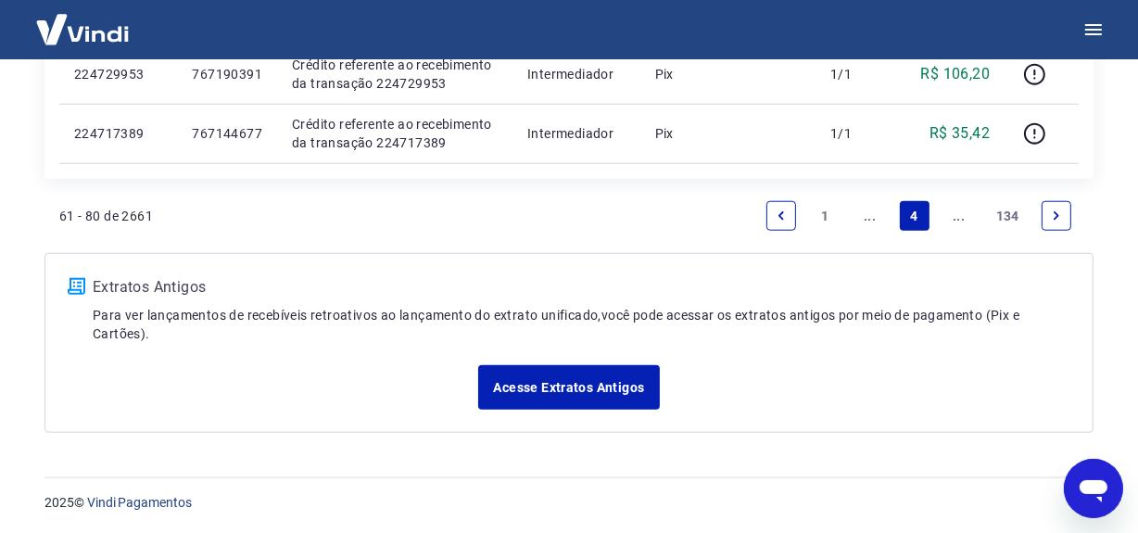 Image resolution: width=1138 pixels, height=533 pixels. I want to click on ul: Pagination, so click(918, 216).